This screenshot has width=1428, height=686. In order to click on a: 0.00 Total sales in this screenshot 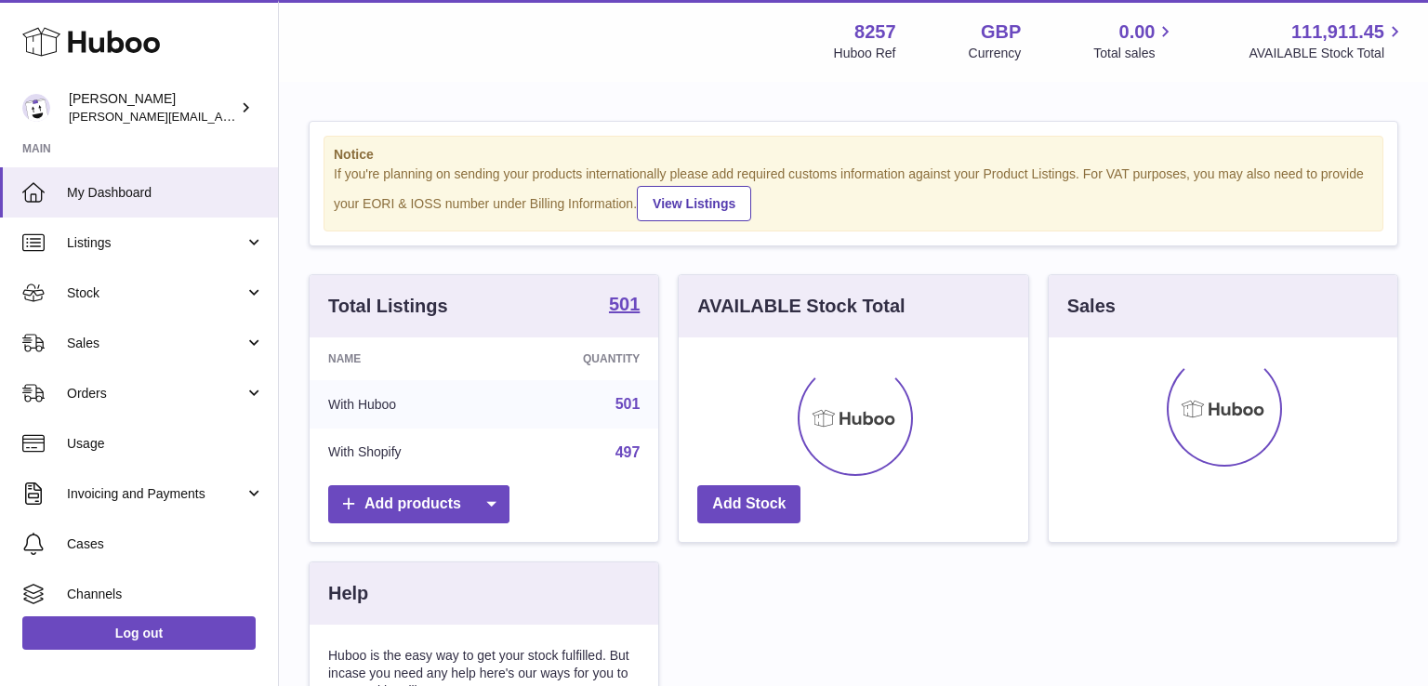, I will do `click(1134, 41)`.